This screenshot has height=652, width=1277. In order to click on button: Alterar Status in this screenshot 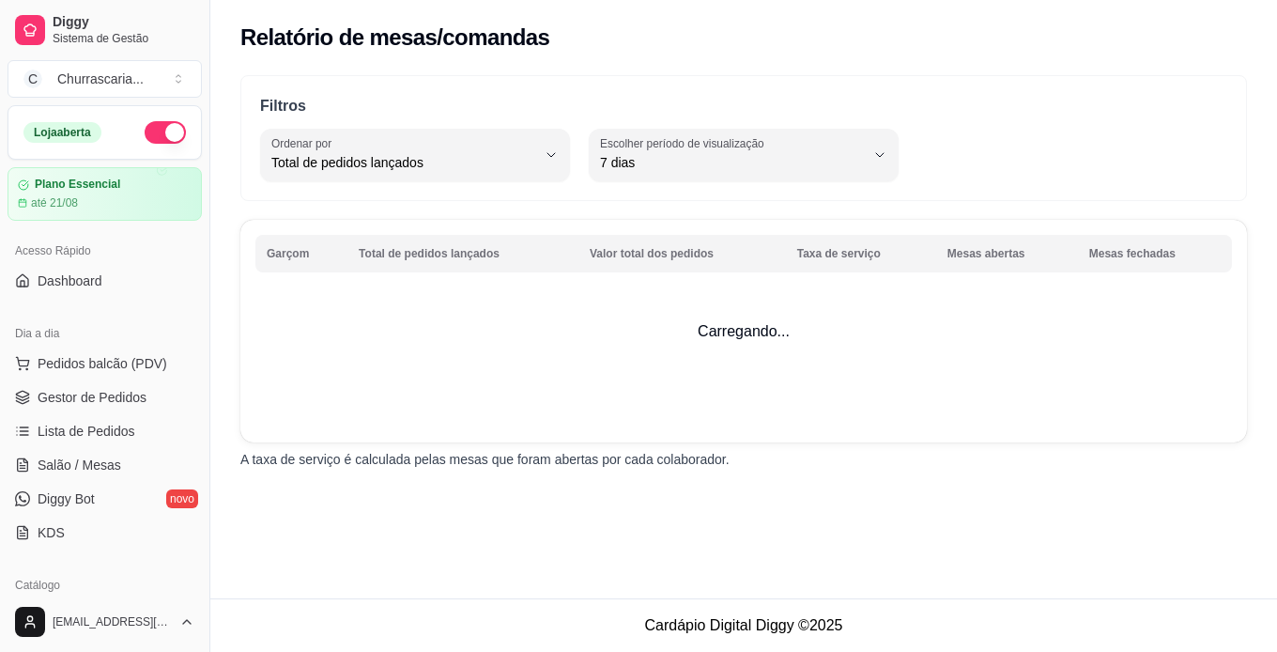, I will do `click(165, 132)`.